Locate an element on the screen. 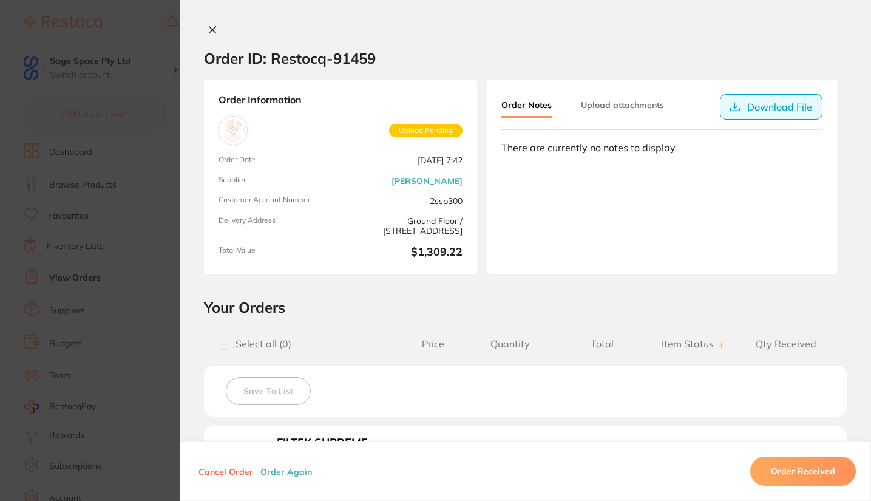 This screenshot has height=501, width=871. button: Cancel Order is located at coordinates (226, 471).